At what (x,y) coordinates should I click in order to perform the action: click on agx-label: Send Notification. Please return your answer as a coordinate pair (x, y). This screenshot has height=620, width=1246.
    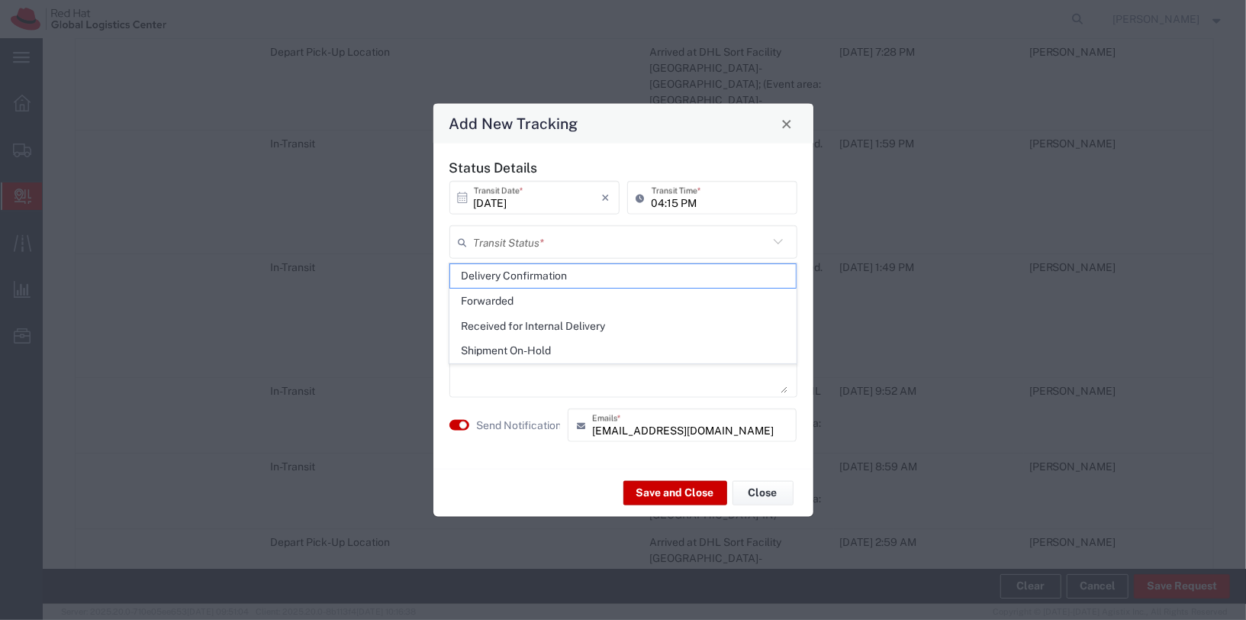
    Looking at the image, I should click on (518, 424).